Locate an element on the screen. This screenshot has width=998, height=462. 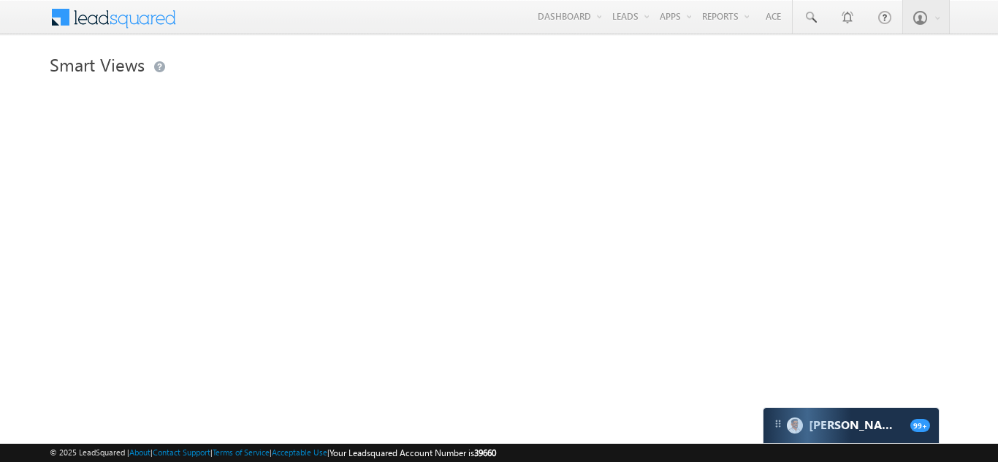
a: Acceptable Use is located at coordinates (299, 452).